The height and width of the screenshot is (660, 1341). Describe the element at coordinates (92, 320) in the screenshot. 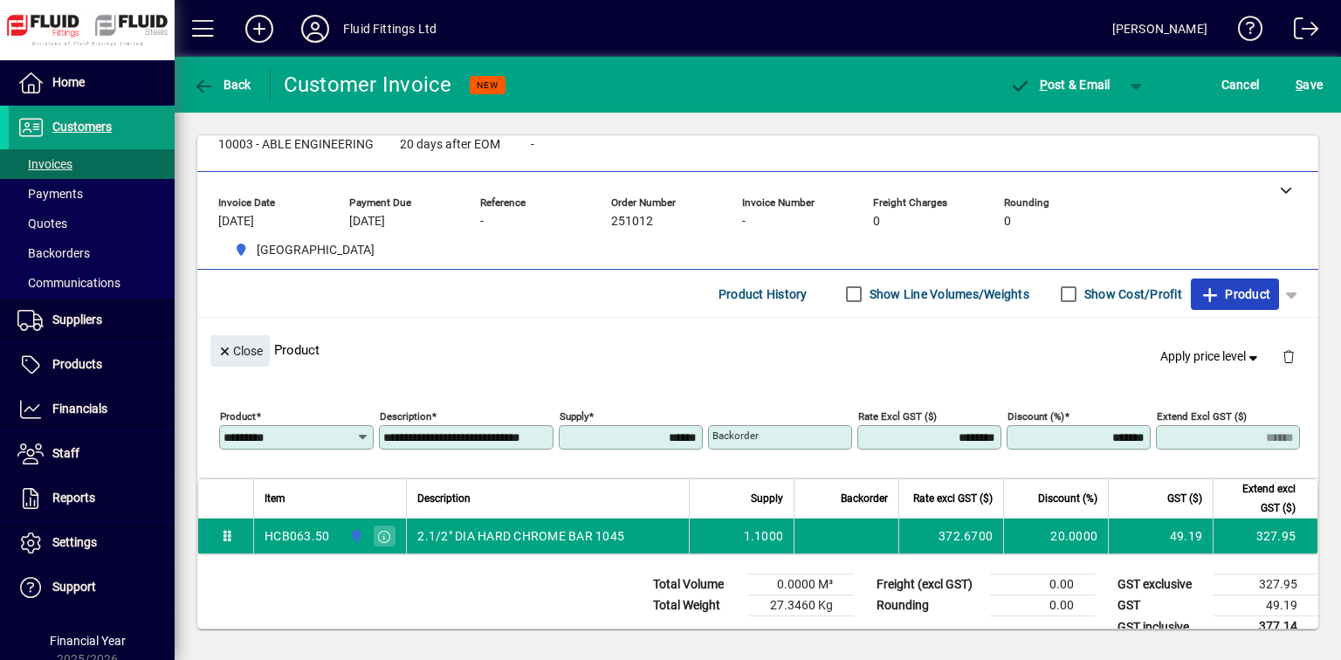

I see `a: Suppliers` at that location.